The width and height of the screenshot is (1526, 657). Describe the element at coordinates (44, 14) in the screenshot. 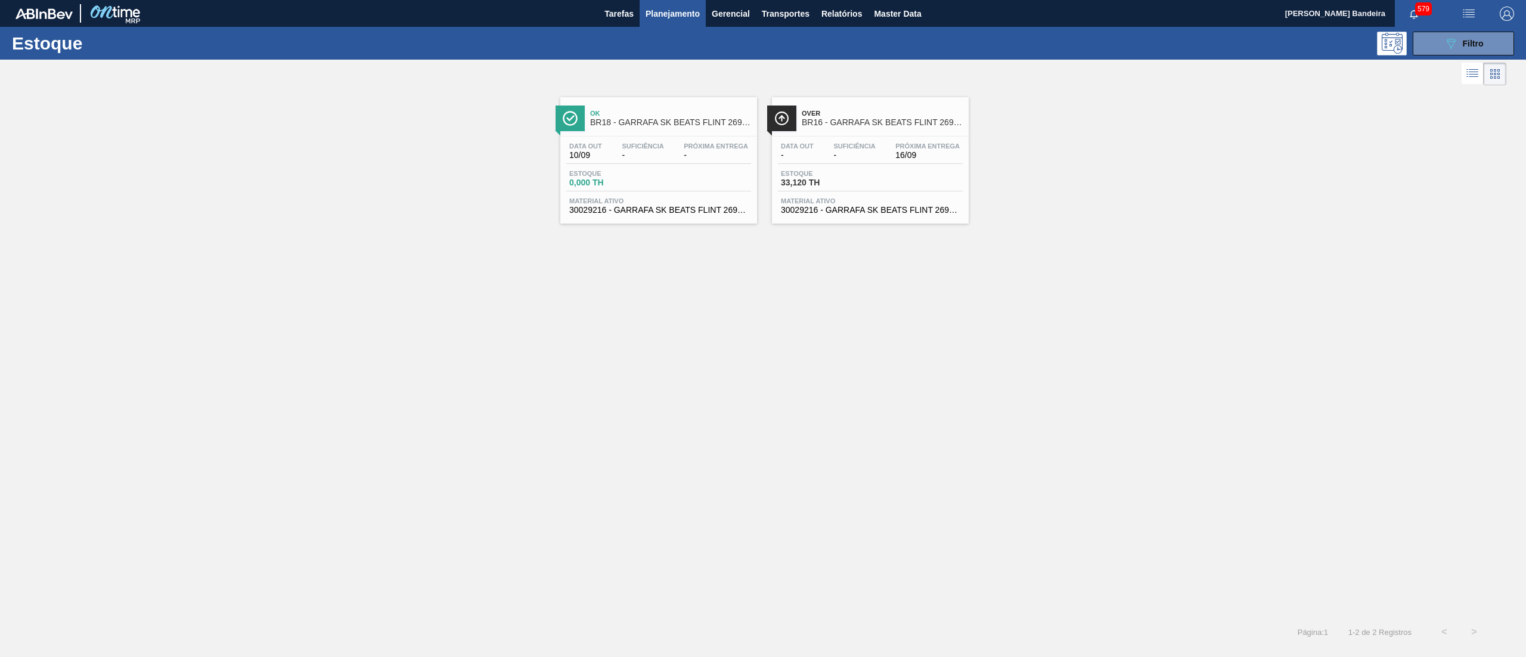

I see `img: TNhmsLtSVTkK8tSr43FrP2fwEKptu5GPRR3wAAAABJRU5ErkJggg==` at that location.